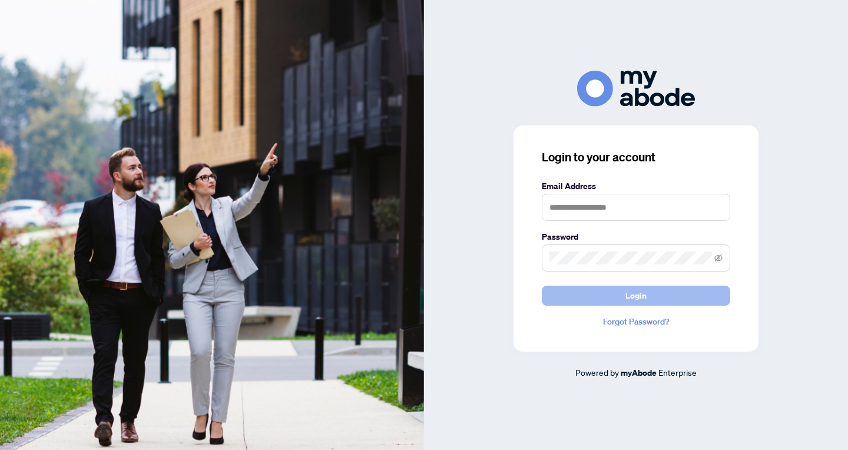 This screenshot has height=450, width=848. What do you see at coordinates (636, 295) in the screenshot?
I see `button: Login` at bounding box center [636, 295].